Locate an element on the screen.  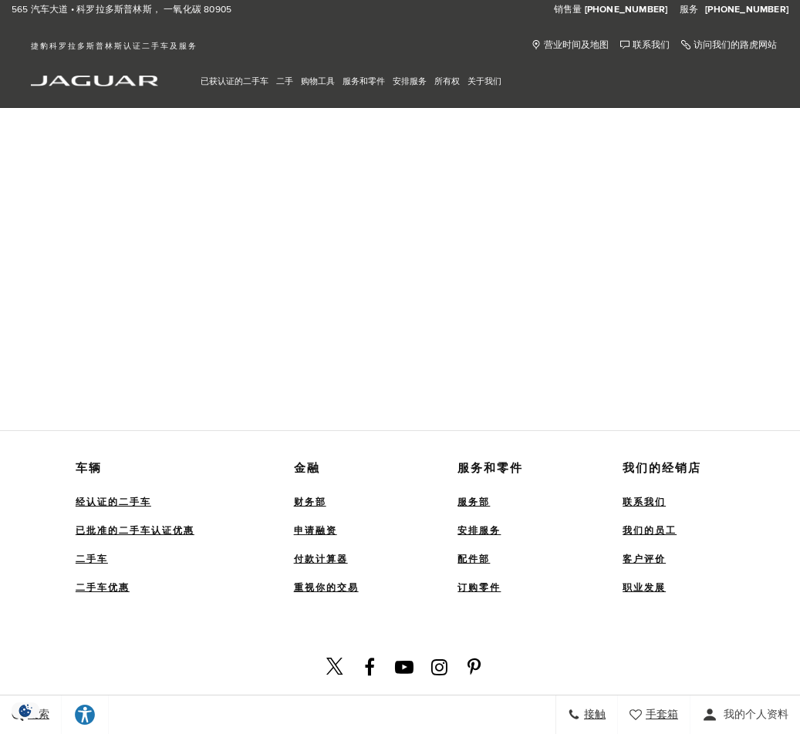
a: 在新窗口中打开 Facebook is located at coordinates (369, 667).